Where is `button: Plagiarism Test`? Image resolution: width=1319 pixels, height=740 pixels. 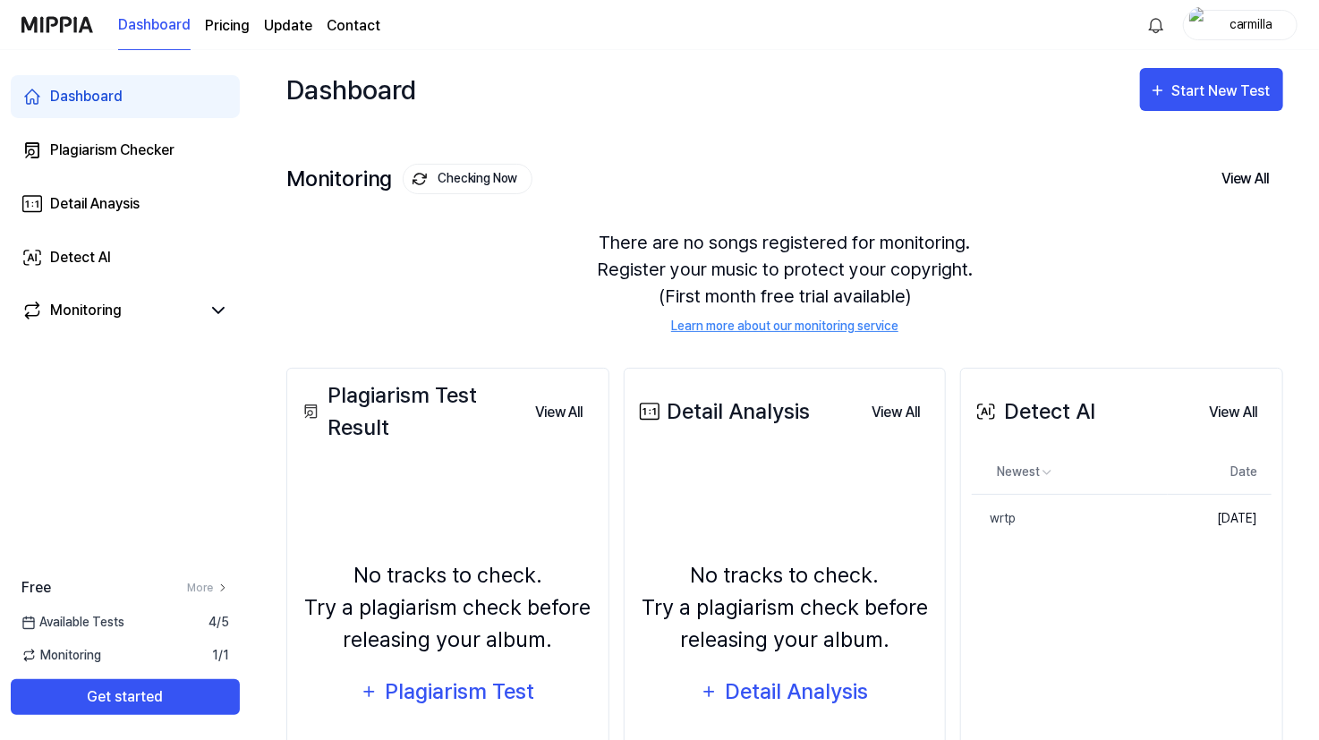
button: Plagiarism Test is located at coordinates (447, 692).